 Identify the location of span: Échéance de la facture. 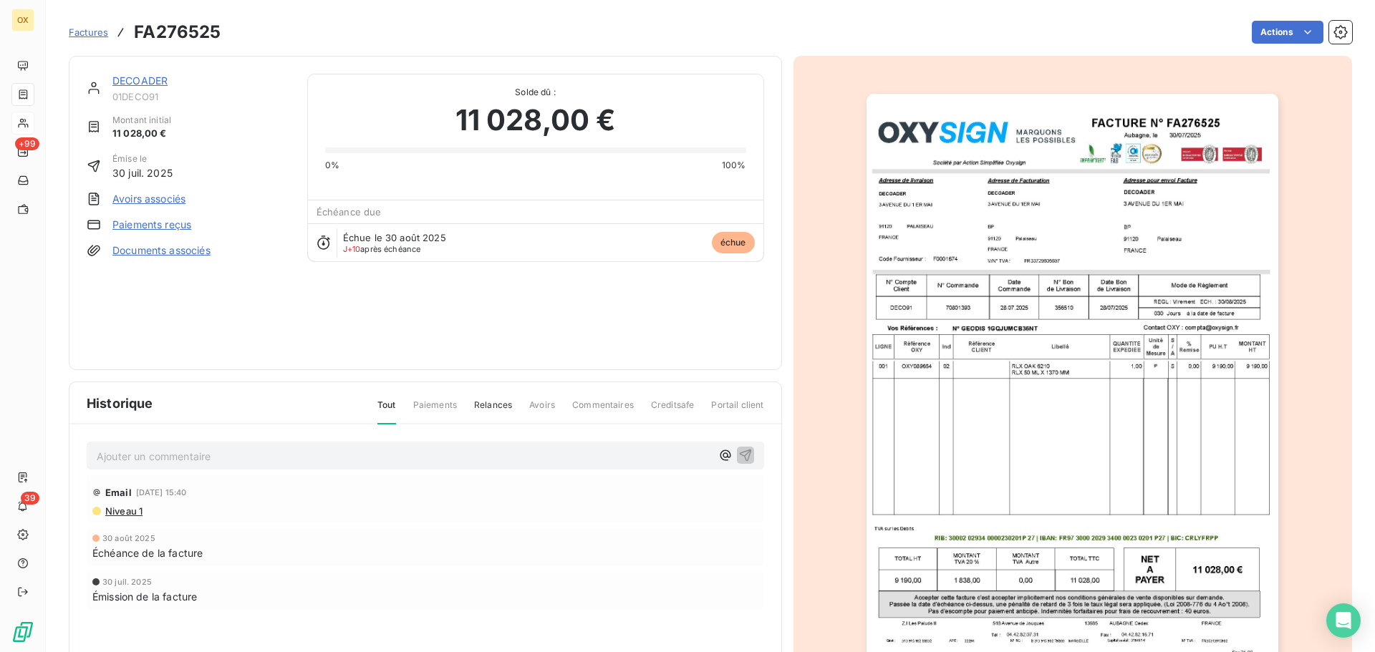
(147, 553).